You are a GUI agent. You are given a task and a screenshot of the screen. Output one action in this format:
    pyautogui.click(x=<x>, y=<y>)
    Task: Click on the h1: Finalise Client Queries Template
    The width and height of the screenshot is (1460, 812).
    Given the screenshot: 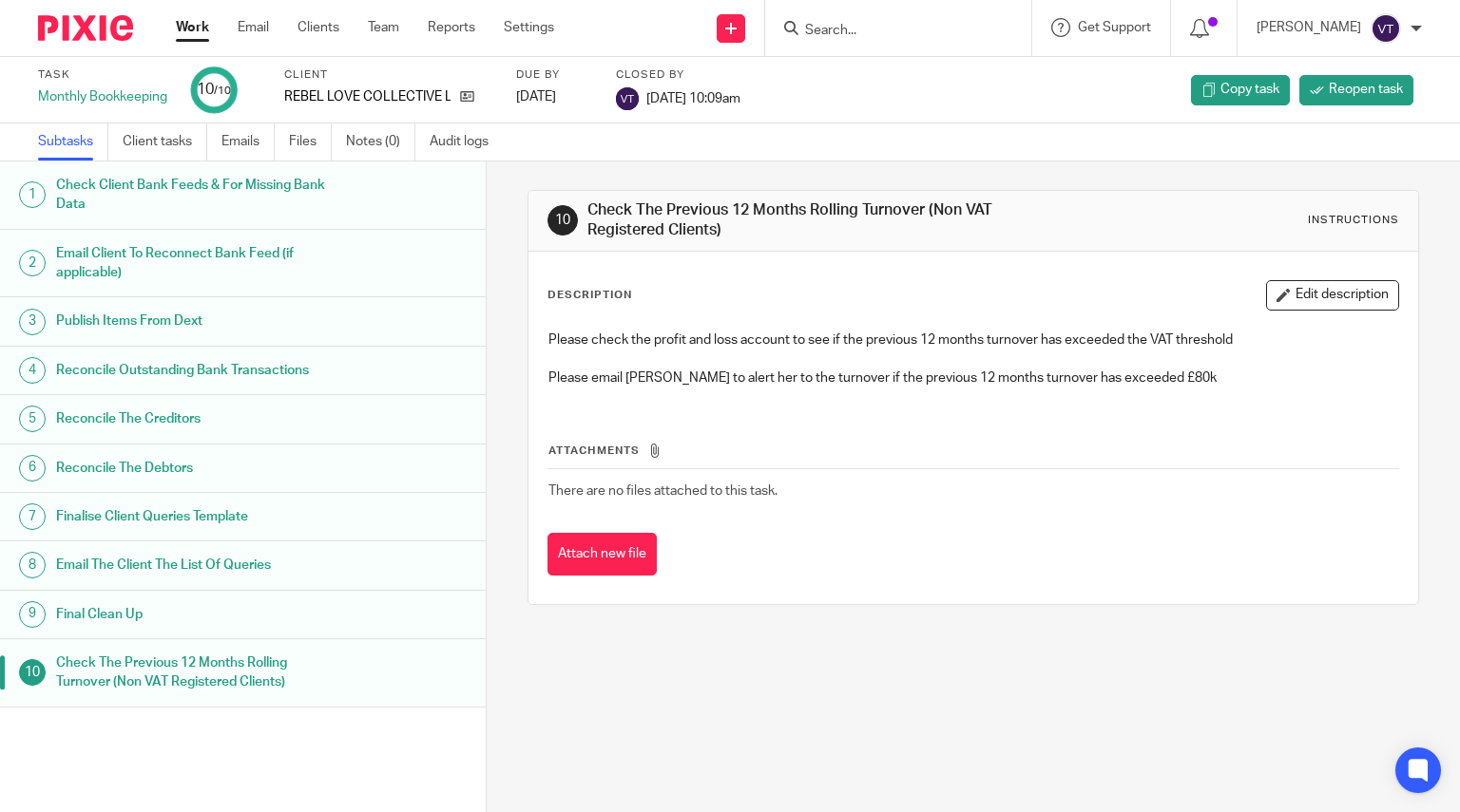 What is the action you would take?
    pyautogui.click(x=193, y=517)
    